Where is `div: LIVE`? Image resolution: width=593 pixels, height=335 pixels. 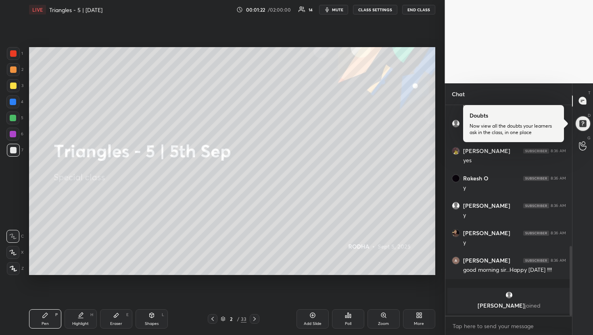
div: LIVE is located at coordinates (37, 10).